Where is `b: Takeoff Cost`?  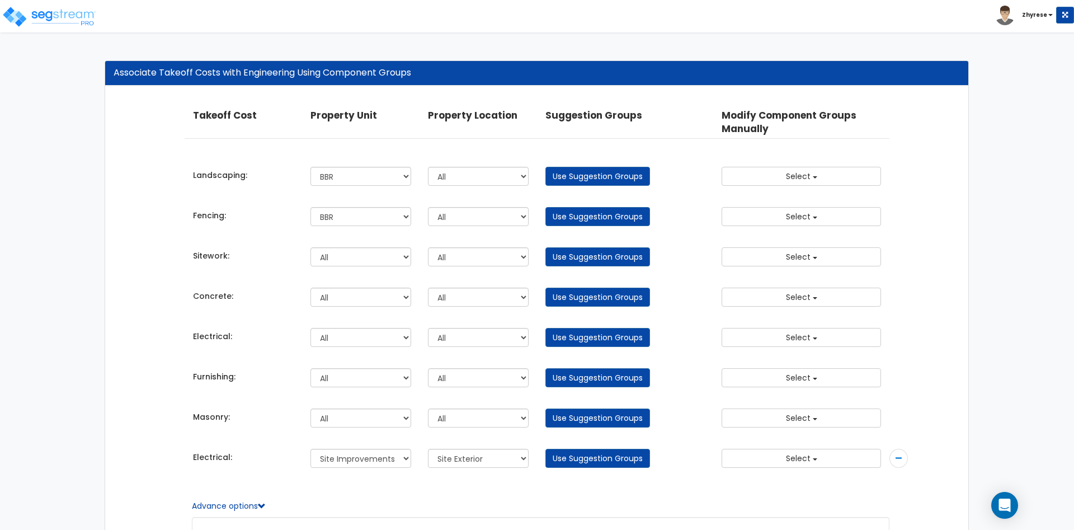
b: Takeoff Cost is located at coordinates (225, 115).